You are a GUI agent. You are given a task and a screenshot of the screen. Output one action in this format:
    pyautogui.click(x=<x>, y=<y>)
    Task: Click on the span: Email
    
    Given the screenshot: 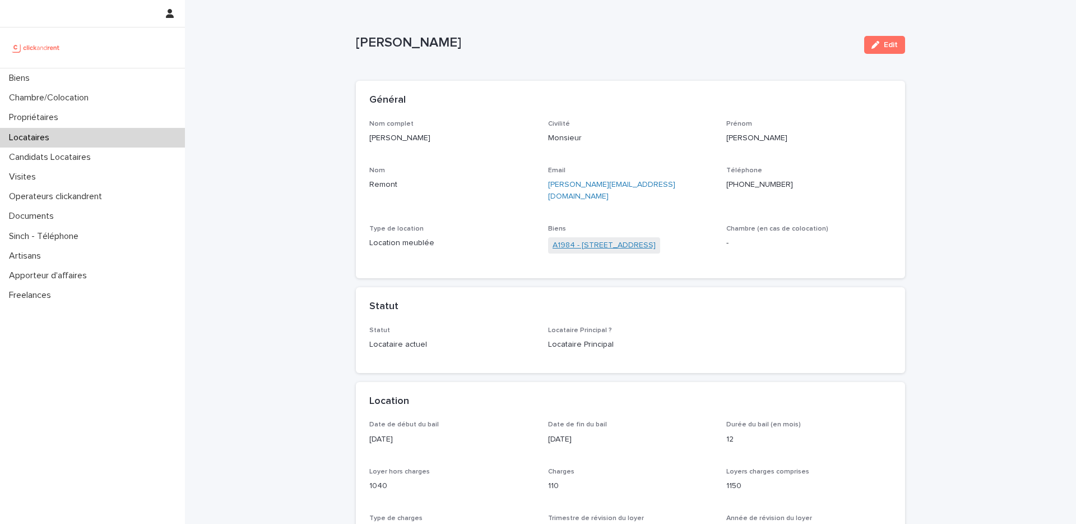 What is the action you would take?
    pyautogui.click(x=557, y=170)
    